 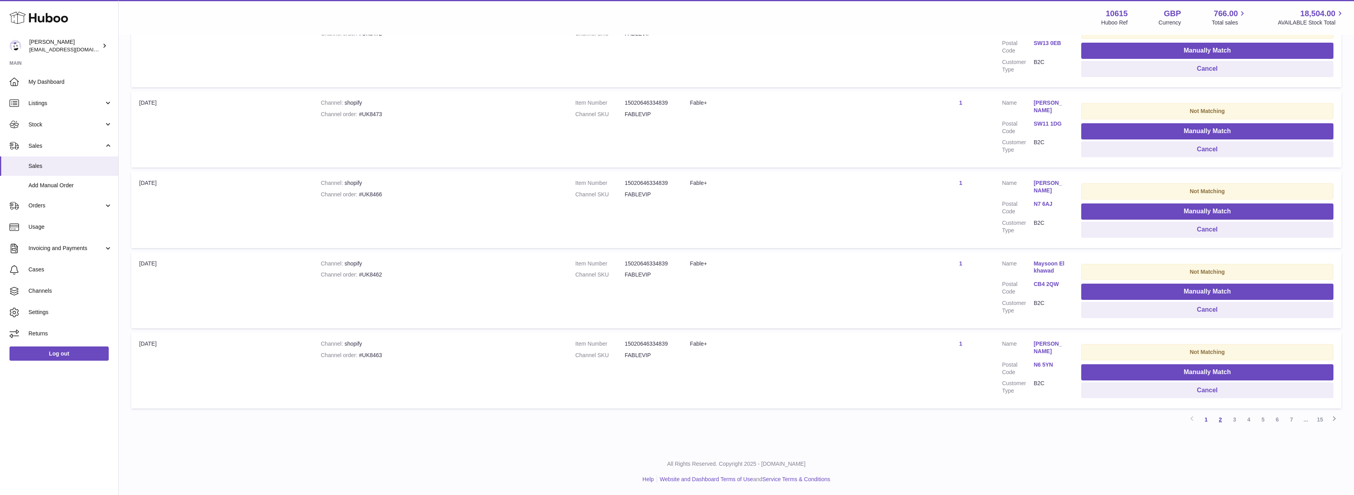 I want to click on span: My Dashboard, so click(x=70, y=82).